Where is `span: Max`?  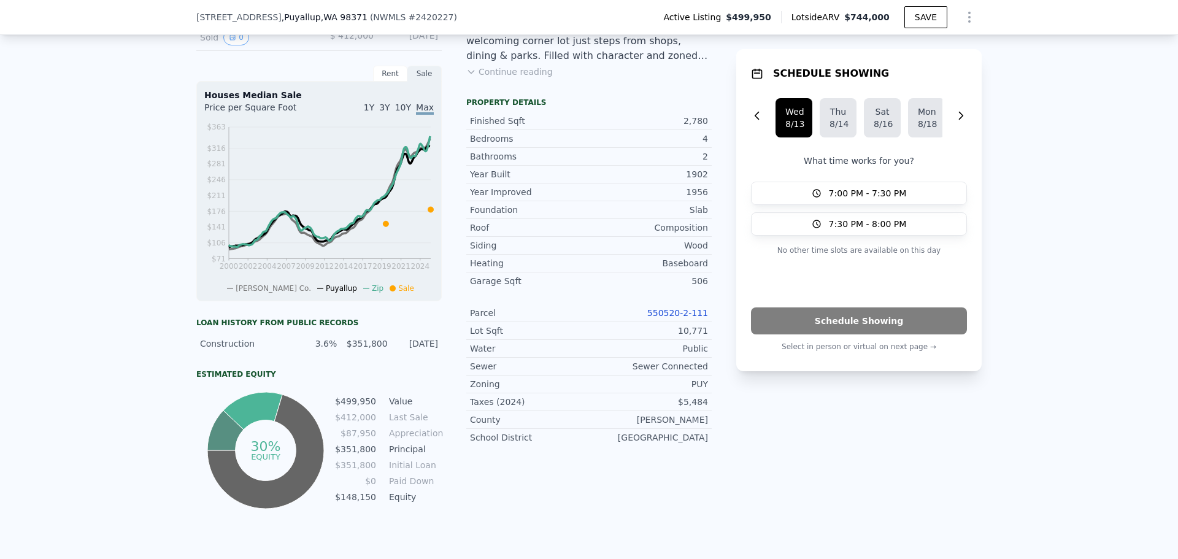 span: Max is located at coordinates (425, 109).